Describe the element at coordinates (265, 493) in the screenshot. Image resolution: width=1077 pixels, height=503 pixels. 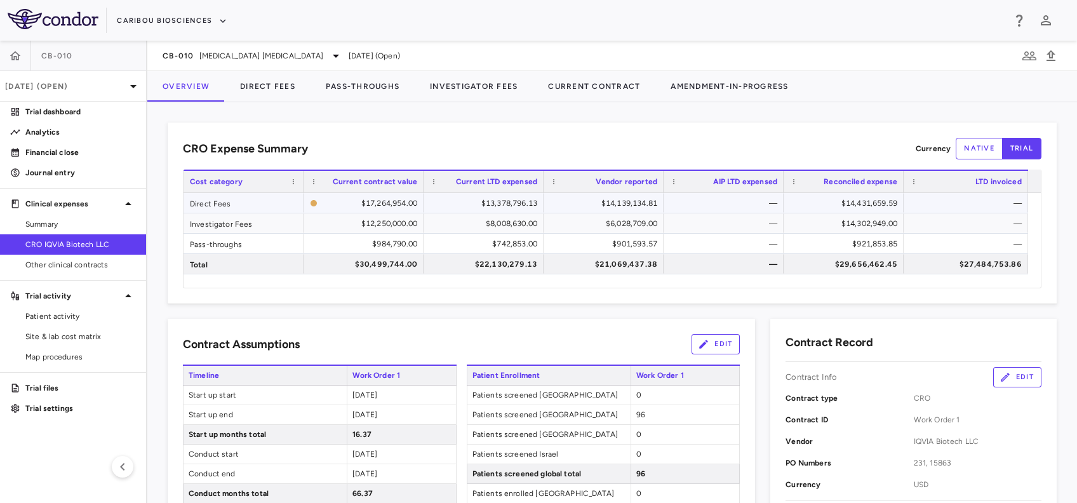
I see `span: Conduct months total` at that location.